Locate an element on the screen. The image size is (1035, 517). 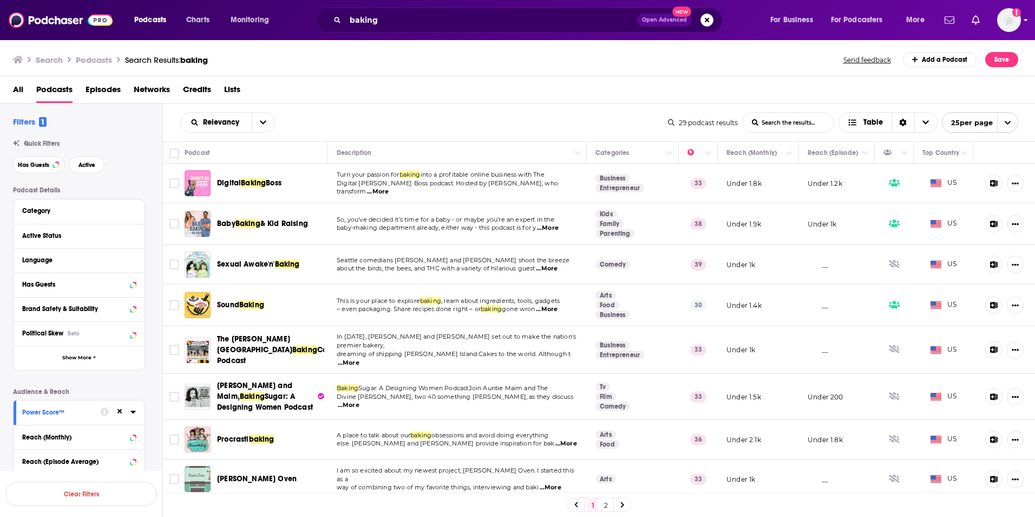
span: baby-making department already, either way - this podcast is for y is located at coordinates (436, 227).